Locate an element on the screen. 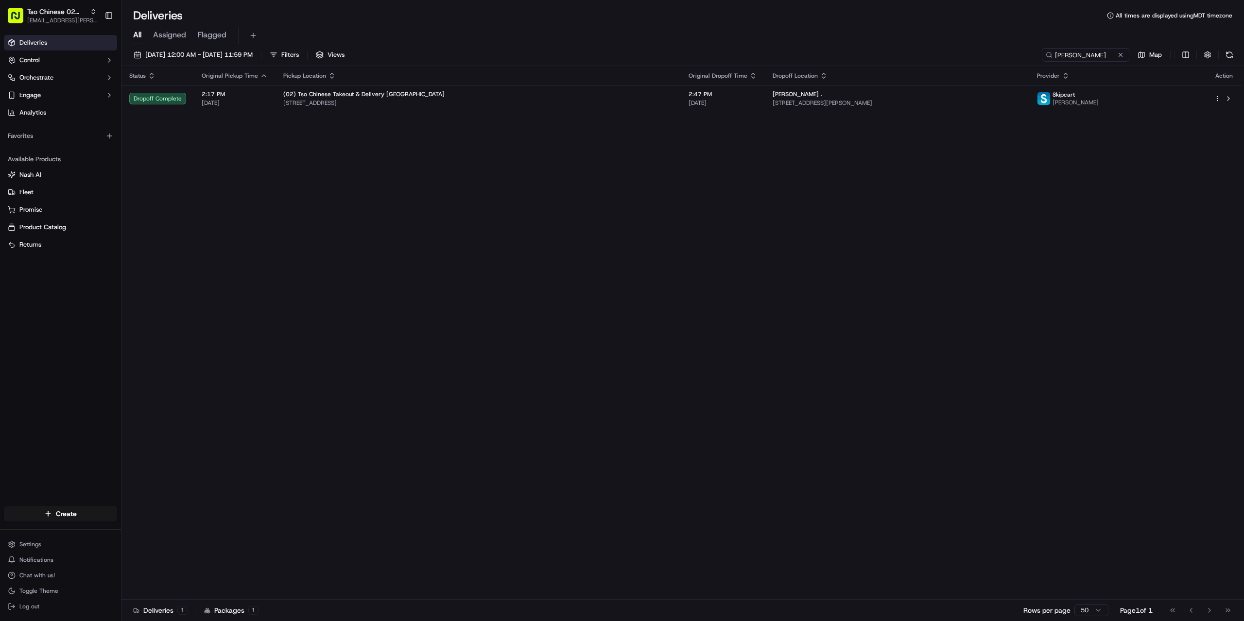  button: Map is located at coordinates (1149, 55).